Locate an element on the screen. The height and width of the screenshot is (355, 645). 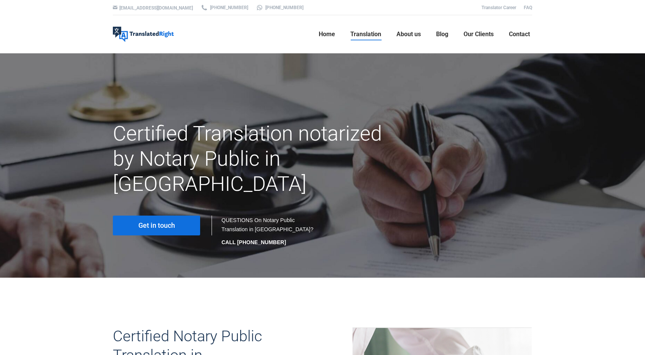
a: Home is located at coordinates (327, 34).